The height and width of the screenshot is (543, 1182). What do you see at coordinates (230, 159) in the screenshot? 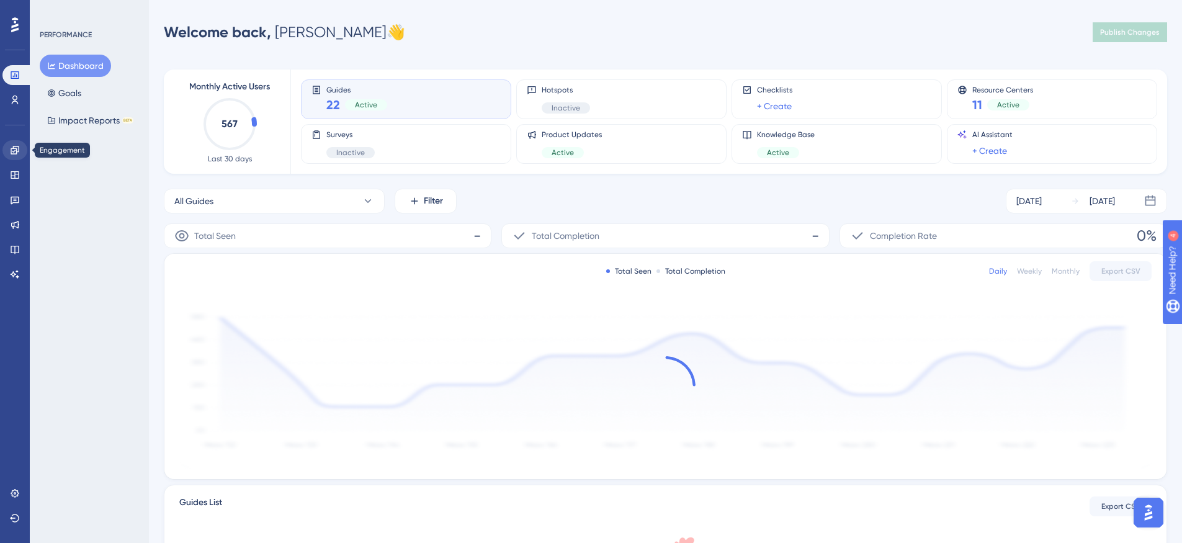
I see `span: Last 30 days` at bounding box center [230, 159].